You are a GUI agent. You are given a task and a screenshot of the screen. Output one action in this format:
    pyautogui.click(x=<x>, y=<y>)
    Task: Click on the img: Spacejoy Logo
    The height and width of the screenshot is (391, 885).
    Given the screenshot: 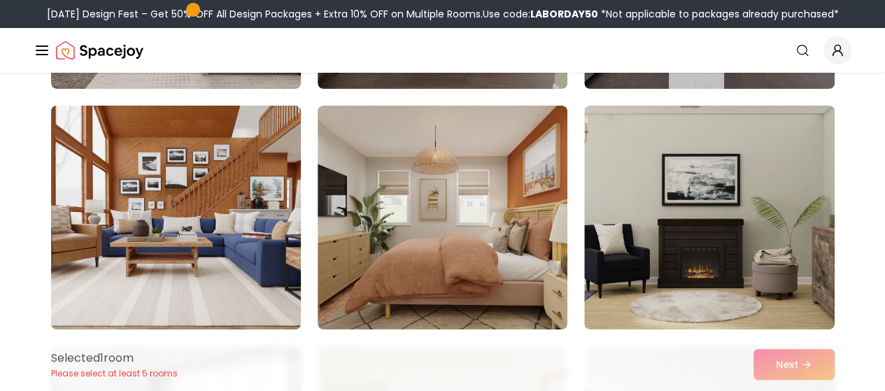 What is the action you would take?
    pyautogui.click(x=99, y=50)
    